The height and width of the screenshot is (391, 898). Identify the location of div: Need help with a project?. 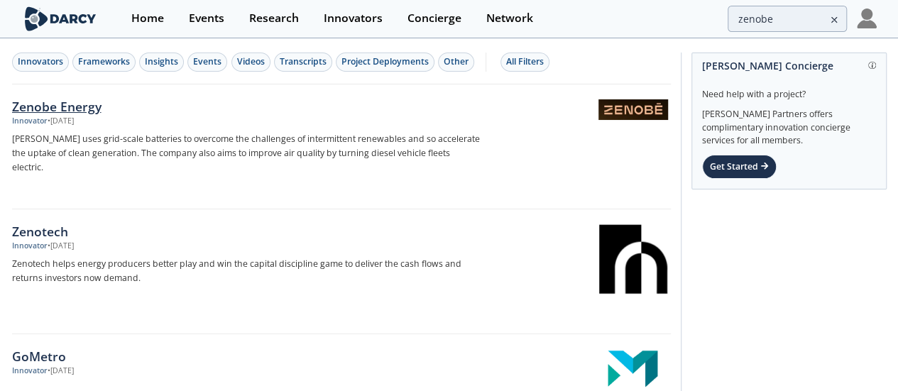
(789, 89).